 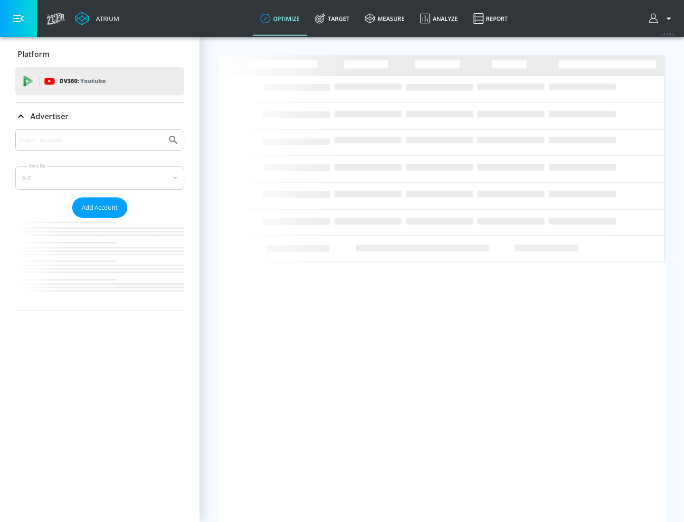 I want to click on input: Search by name, so click(x=91, y=140).